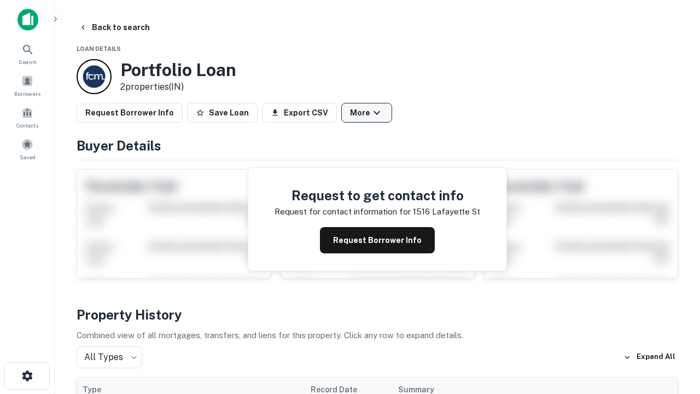  I want to click on a: Search, so click(27, 54).